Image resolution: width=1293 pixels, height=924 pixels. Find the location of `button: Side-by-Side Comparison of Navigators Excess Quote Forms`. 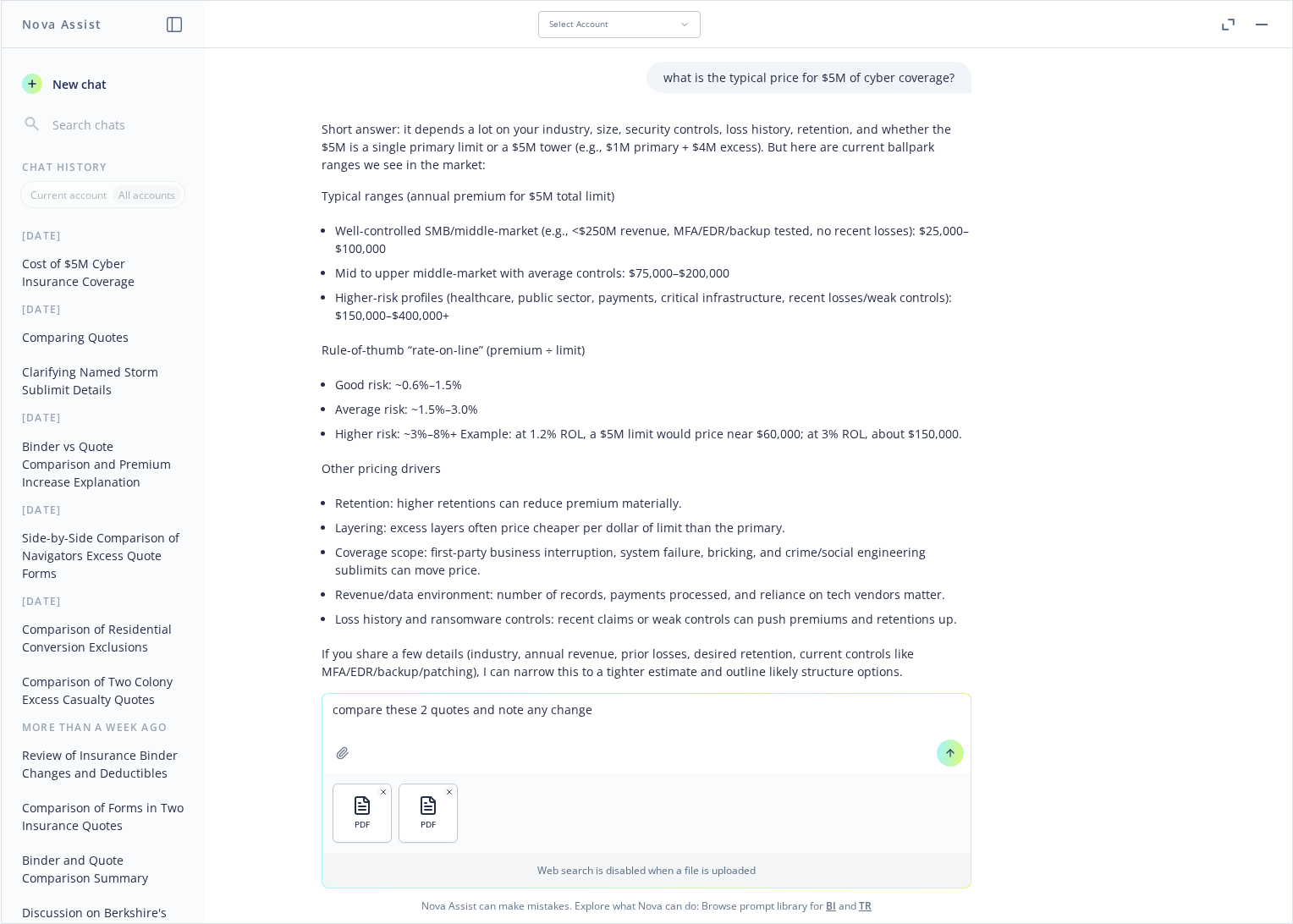

button: Side-by-Side Comparison of Navigators Excess Quote Forms is located at coordinates (102, 555).